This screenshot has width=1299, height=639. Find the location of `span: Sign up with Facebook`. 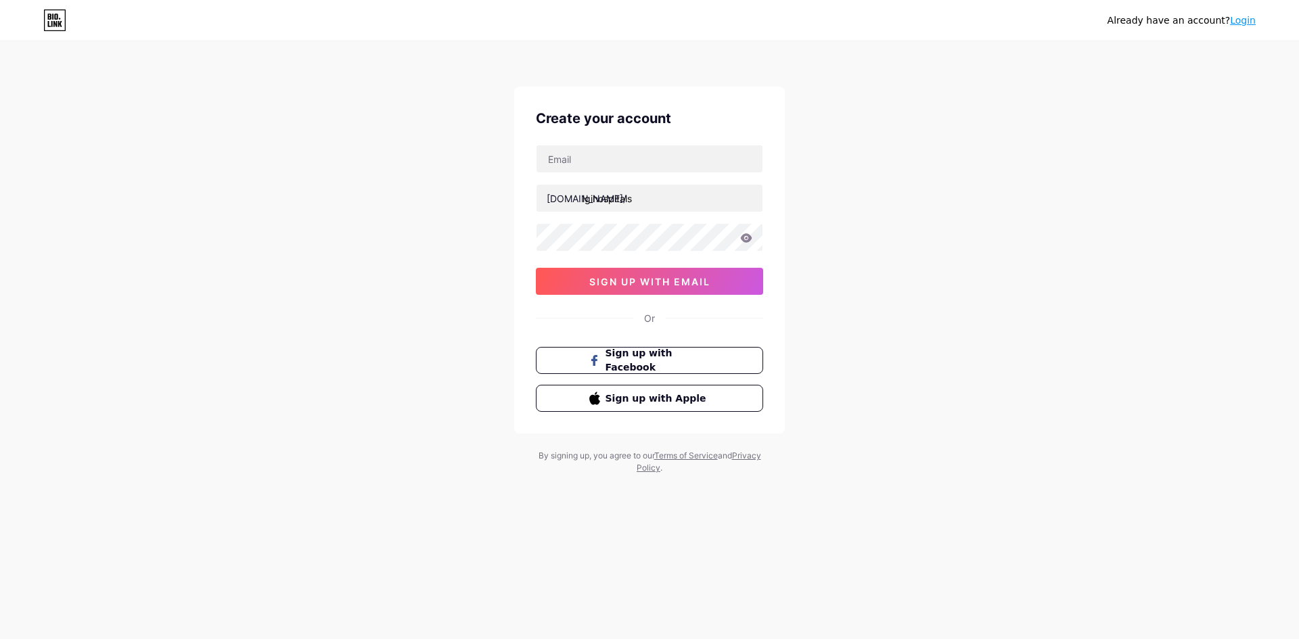

span: Sign up with Facebook is located at coordinates (657, 360).